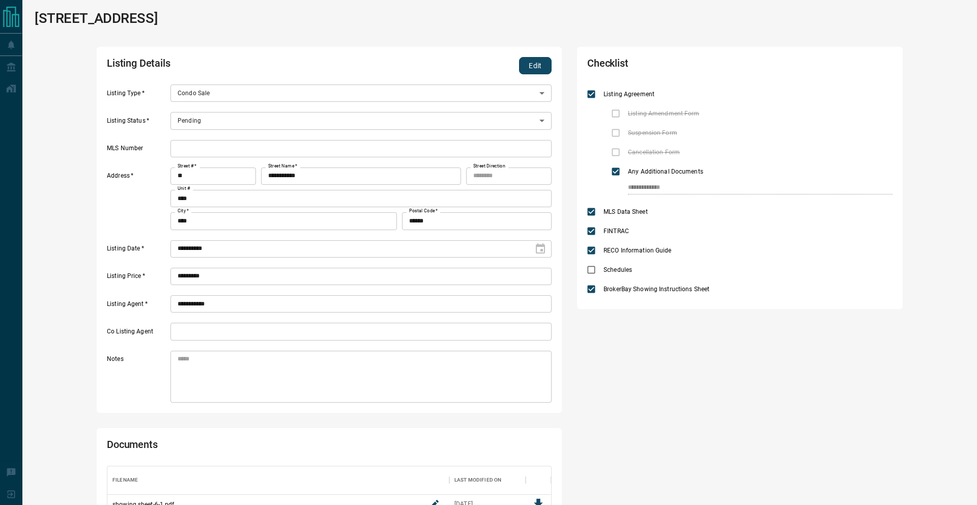  I want to click on label: Listing Price, so click(137, 278).